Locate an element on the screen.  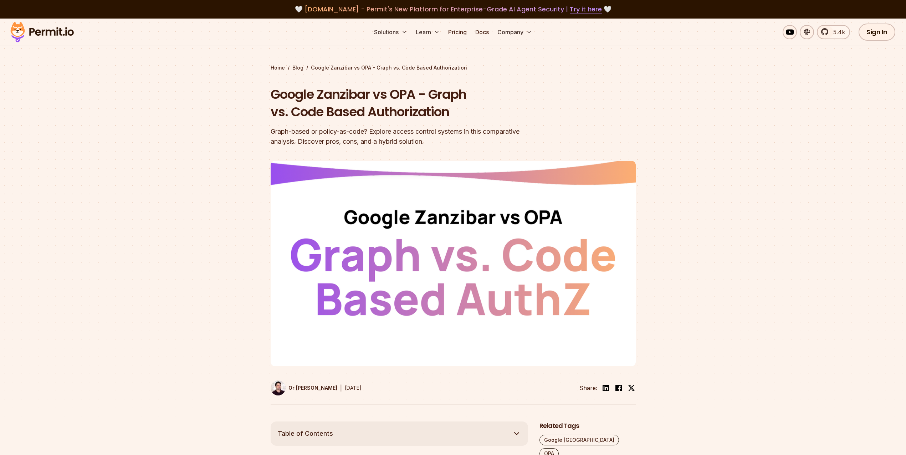
img: linkedin is located at coordinates (606, 388).